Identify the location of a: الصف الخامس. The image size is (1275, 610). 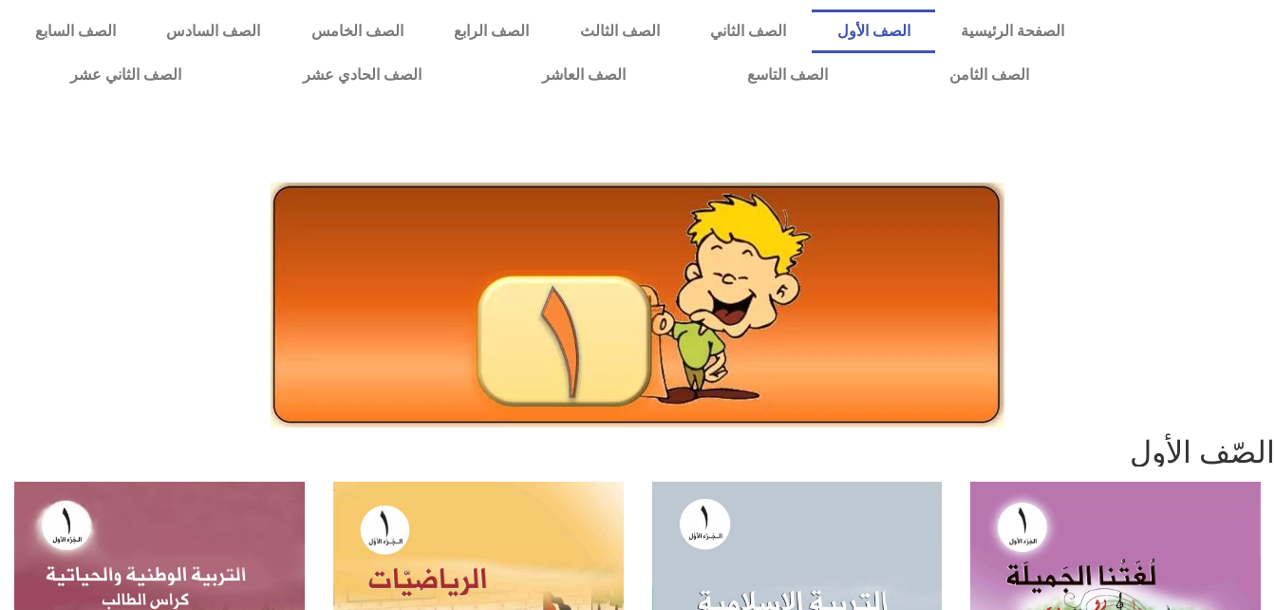
(357, 31).